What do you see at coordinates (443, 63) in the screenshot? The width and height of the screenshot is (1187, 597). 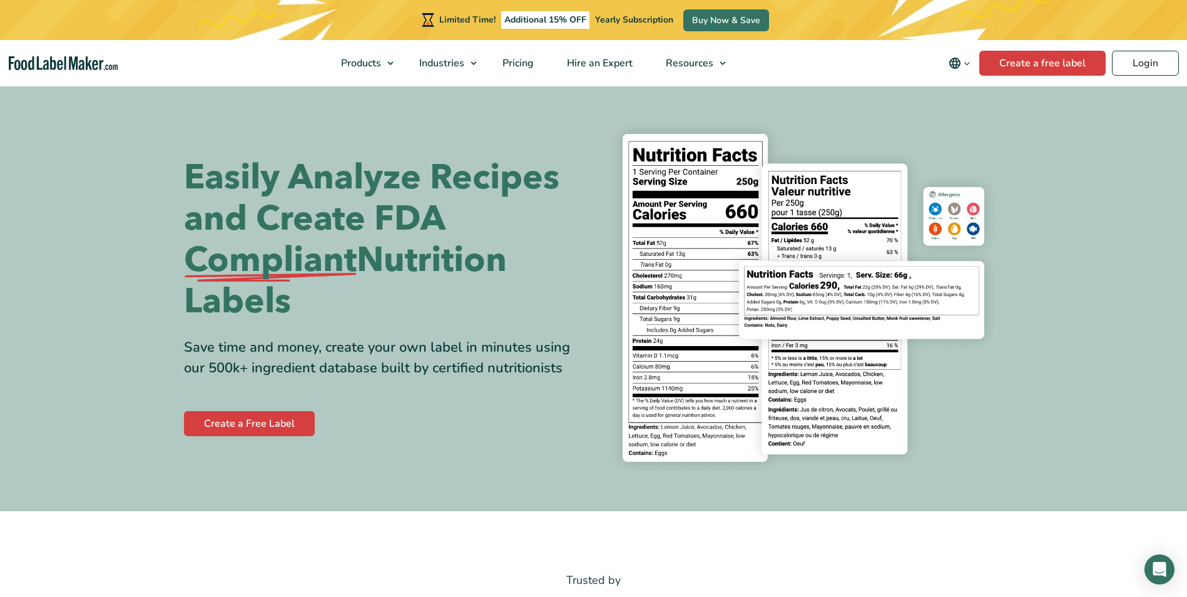 I see `a: Industries` at bounding box center [443, 63].